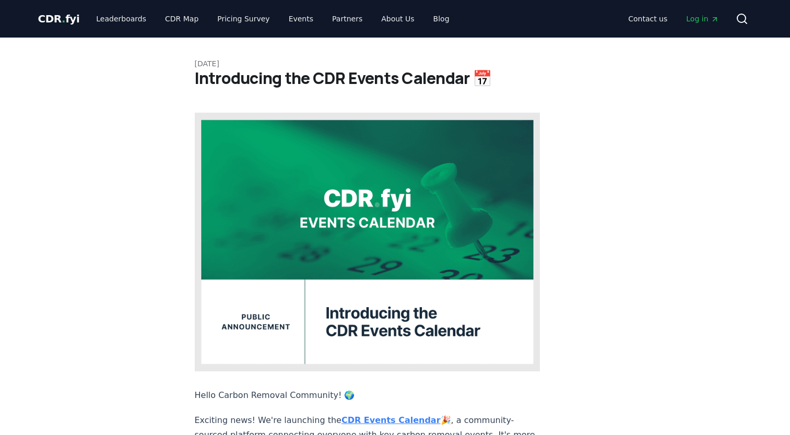  I want to click on img: blog post image, so click(367, 242).